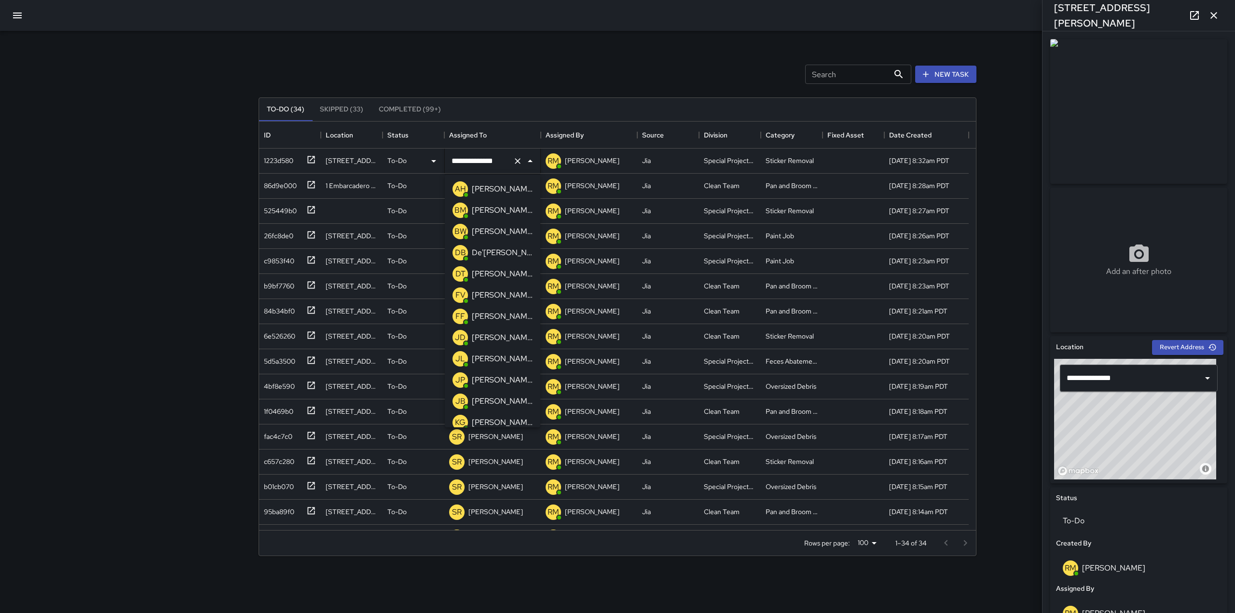 This screenshot has height=613, width=1235. I want to click on div: b9bf7760, so click(277, 284).